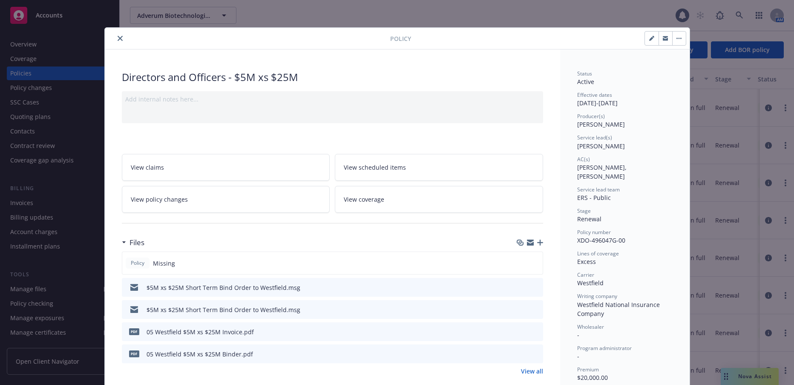 This screenshot has height=385, width=794. I want to click on div: 05 Westfield $5M xs $25M Binder.pdf, so click(200, 354).